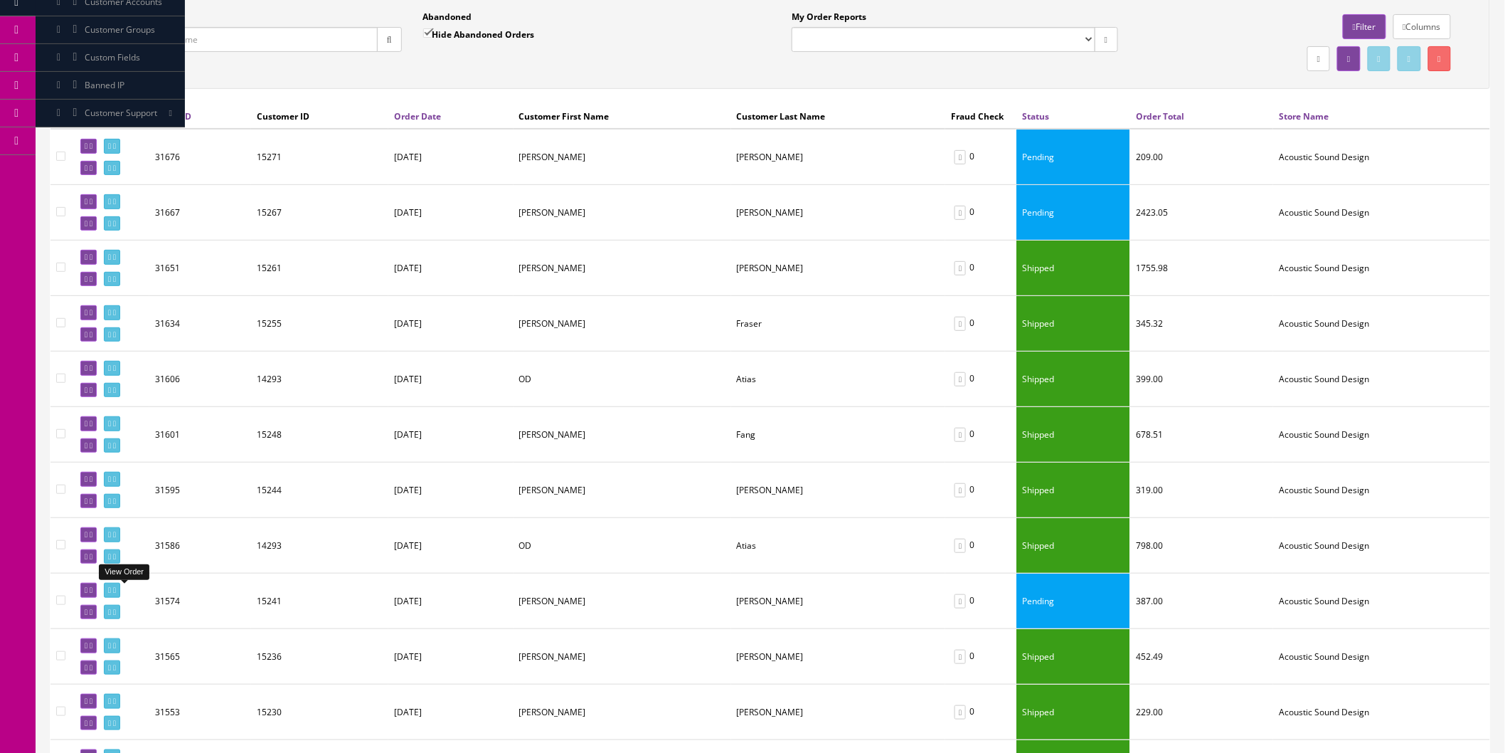  I want to click on label: Abandoned, so click(447, 17).